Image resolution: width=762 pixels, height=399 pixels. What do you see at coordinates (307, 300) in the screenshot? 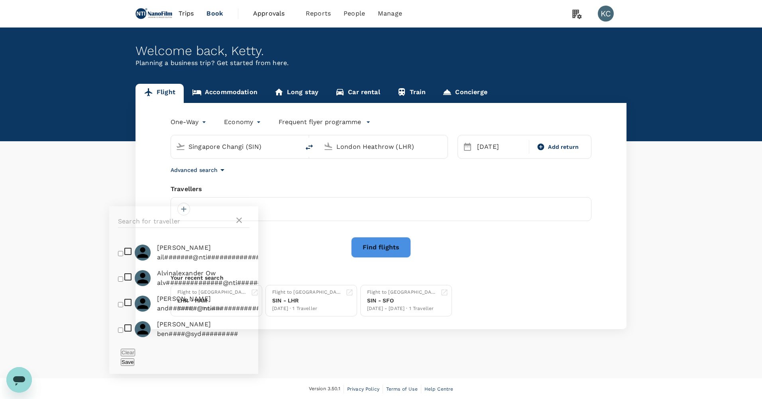
I see `div: SIN - LHR` at bounding box center [307, 300].